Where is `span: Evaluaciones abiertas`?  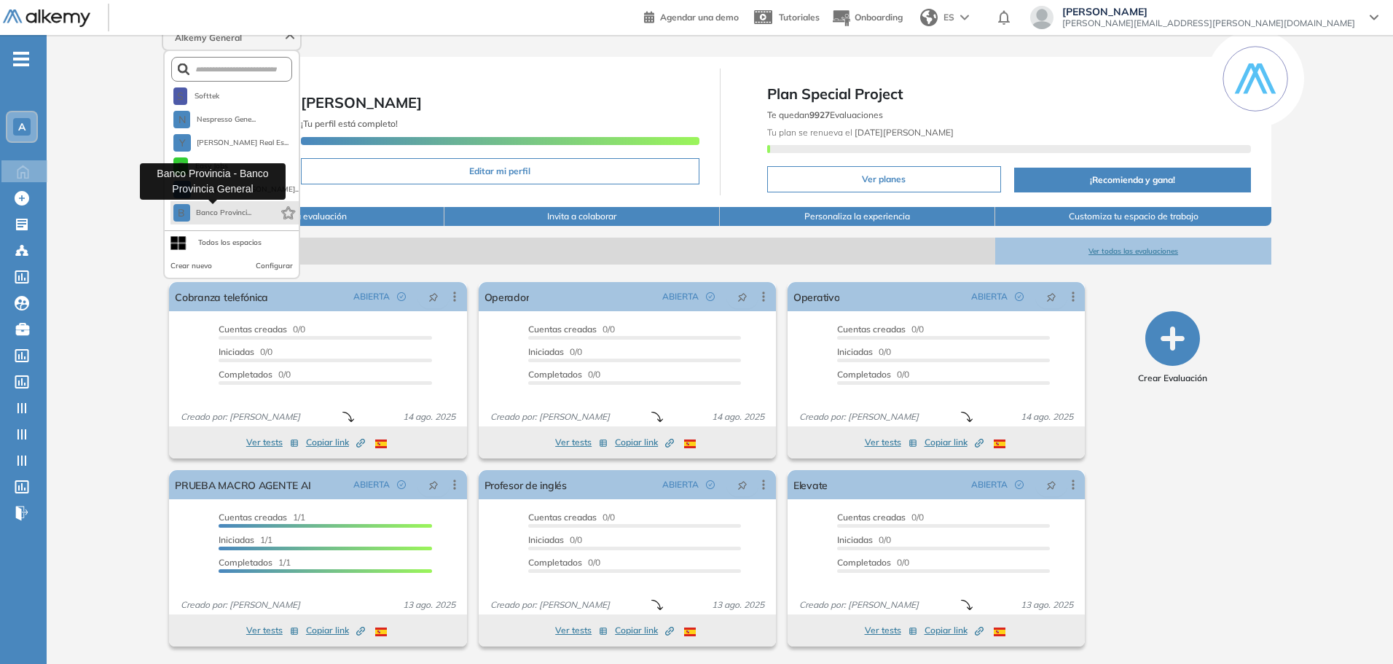 span: Evaluaciones abiertas is located at coordinates (581, 251).